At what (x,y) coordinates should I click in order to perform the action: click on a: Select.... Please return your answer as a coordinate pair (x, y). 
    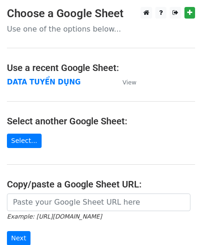
    Looking at the image, I should click on (24, 140).